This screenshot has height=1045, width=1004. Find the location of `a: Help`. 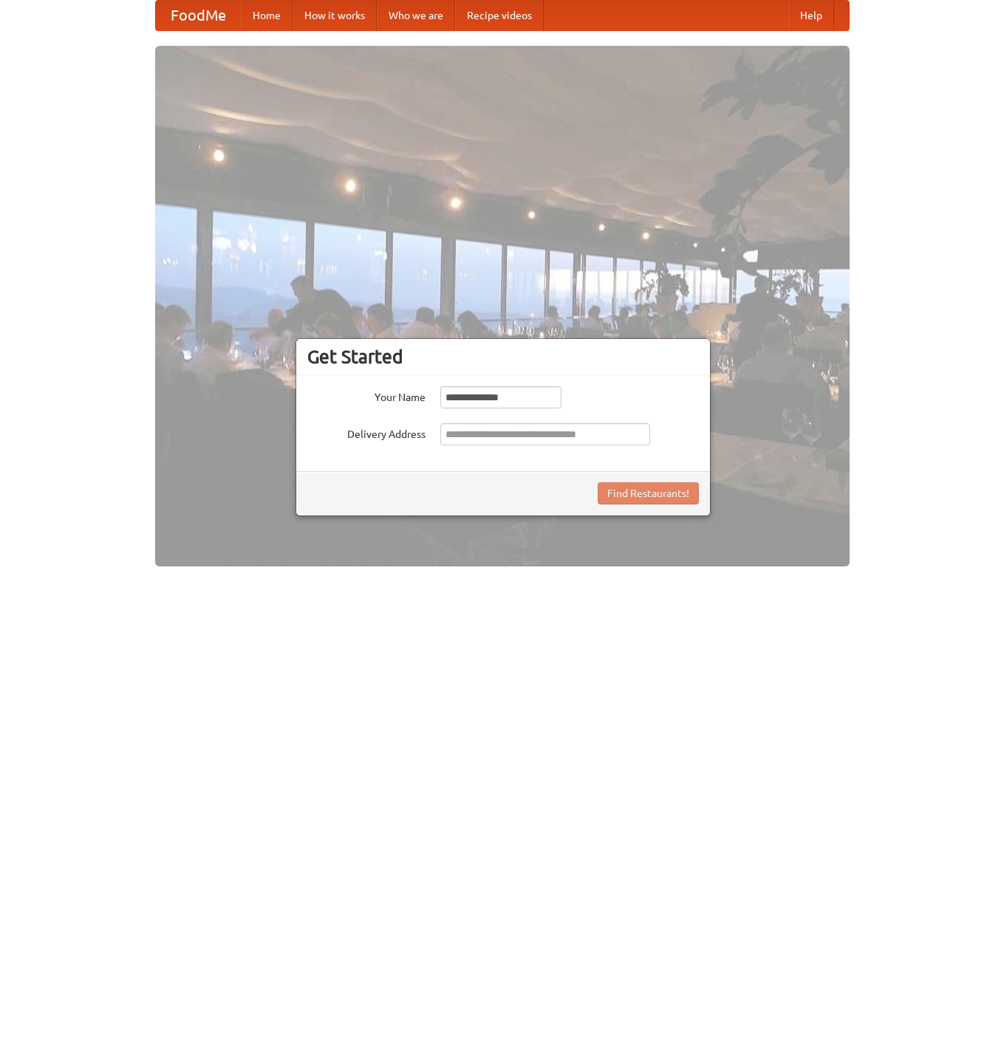

a: Help is located at coordinates (811, 16).